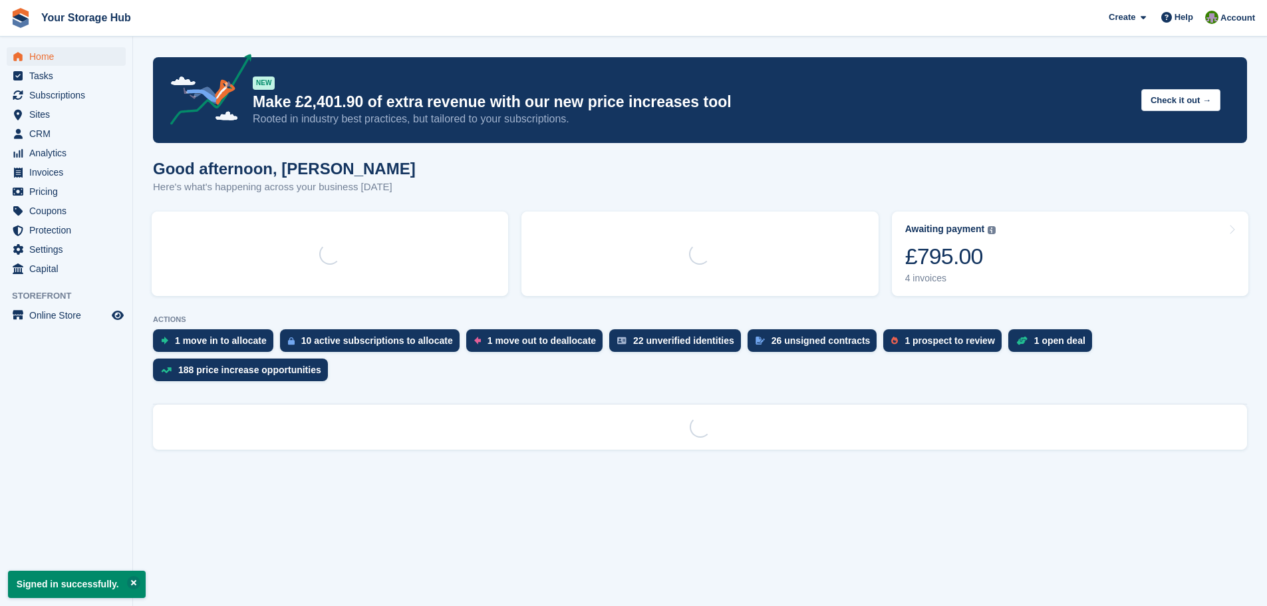 Image resolution: width=1267 pixels, height=606 pixels. I want to click on div: 10 active subscriptions to allocate, so click(377, 340).